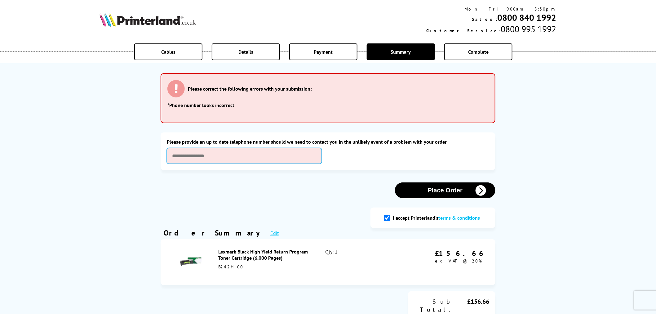  What do you see at coordinates (527, 17) in the screenshot?
I see `a: 0800 840 1992` at bounding box center [527, 17].